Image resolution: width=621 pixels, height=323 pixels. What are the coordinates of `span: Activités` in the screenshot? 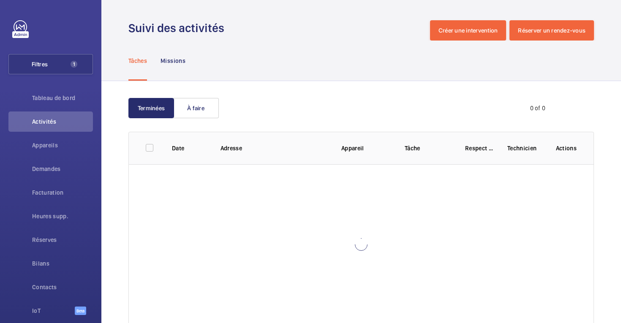 It's located at (63, 122).